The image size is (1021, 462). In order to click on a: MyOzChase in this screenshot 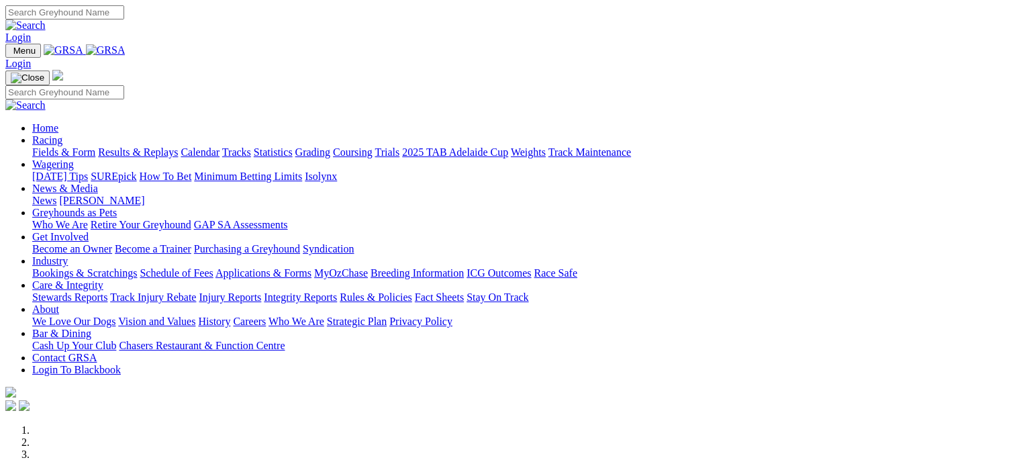, I will do `click(341, 273)`.